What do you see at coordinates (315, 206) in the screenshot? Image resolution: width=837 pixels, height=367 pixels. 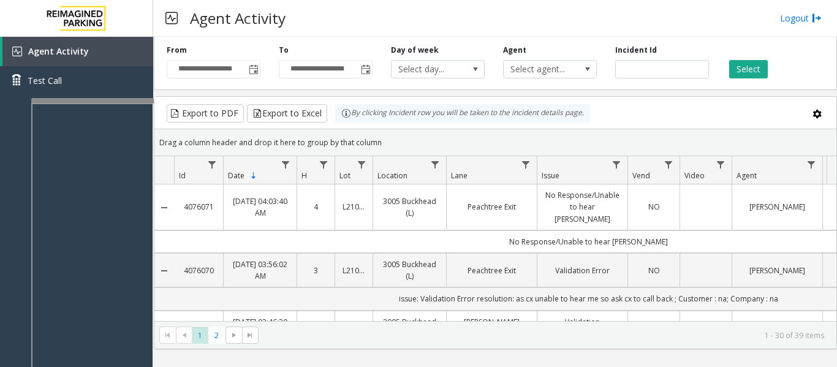 I see `a: 4` at bounding box center [315, 206].